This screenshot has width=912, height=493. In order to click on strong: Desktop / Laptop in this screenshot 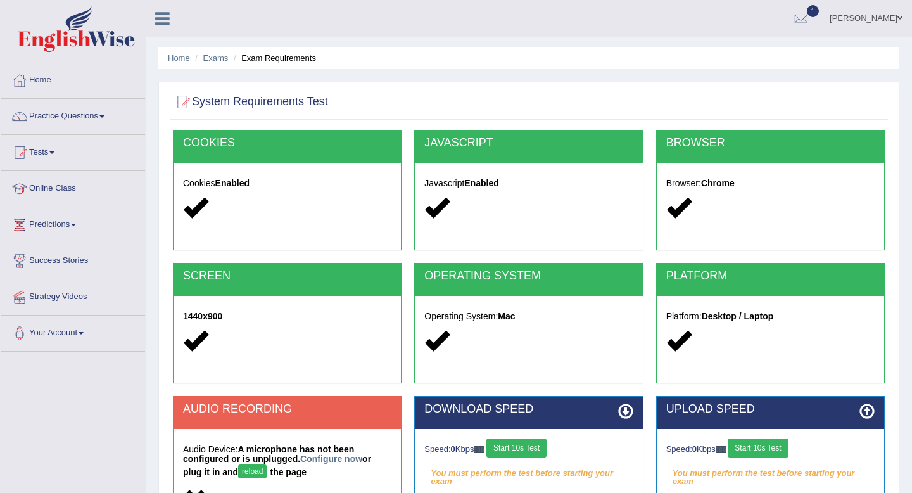, I will do `click(738, 316)`.